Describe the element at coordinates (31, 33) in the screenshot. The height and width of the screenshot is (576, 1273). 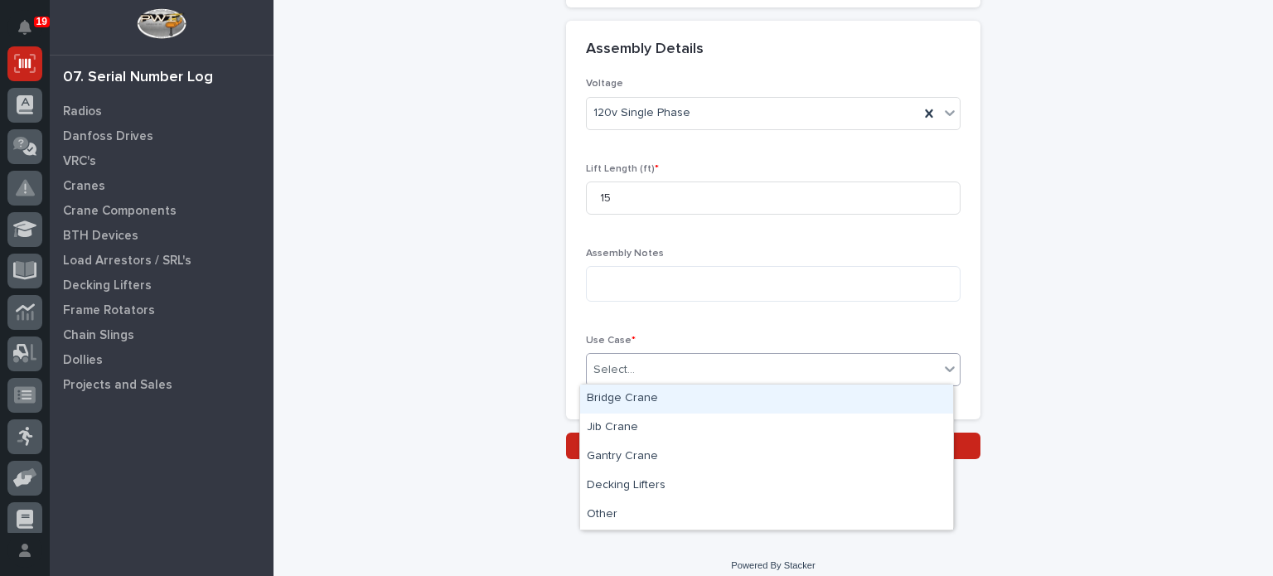
I see `div: Notifications19` at that location.